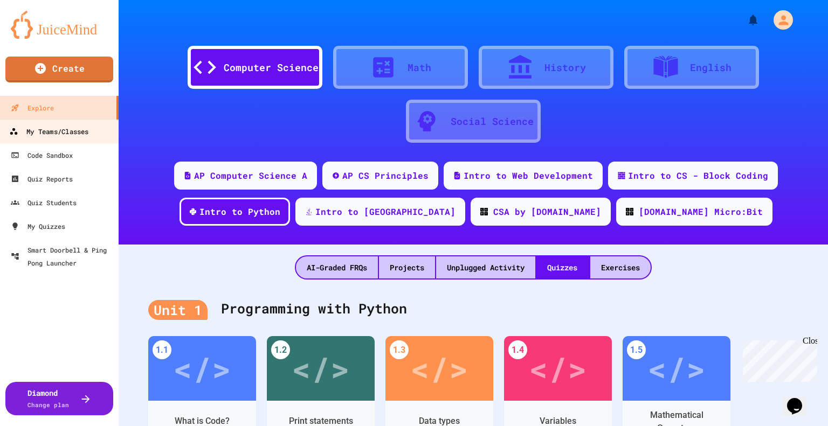  Describe the element at coordinates (240, 212) in the screenshot. I see `div: Intro to Python` at that location.